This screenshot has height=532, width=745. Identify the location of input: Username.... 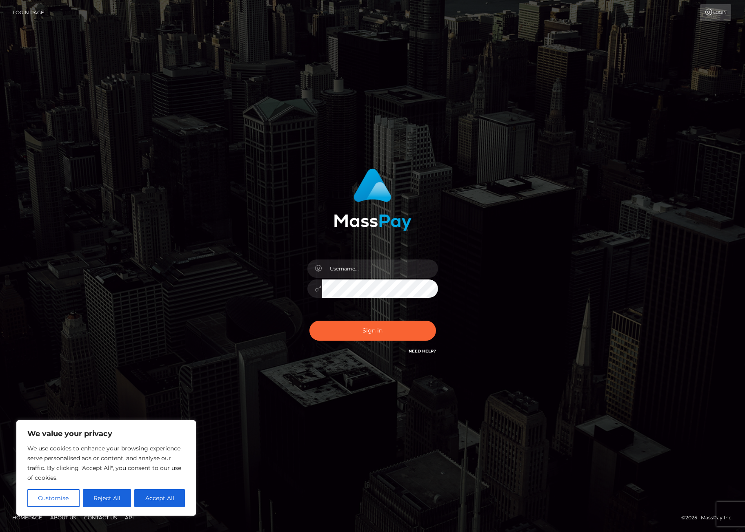
(380, 268).